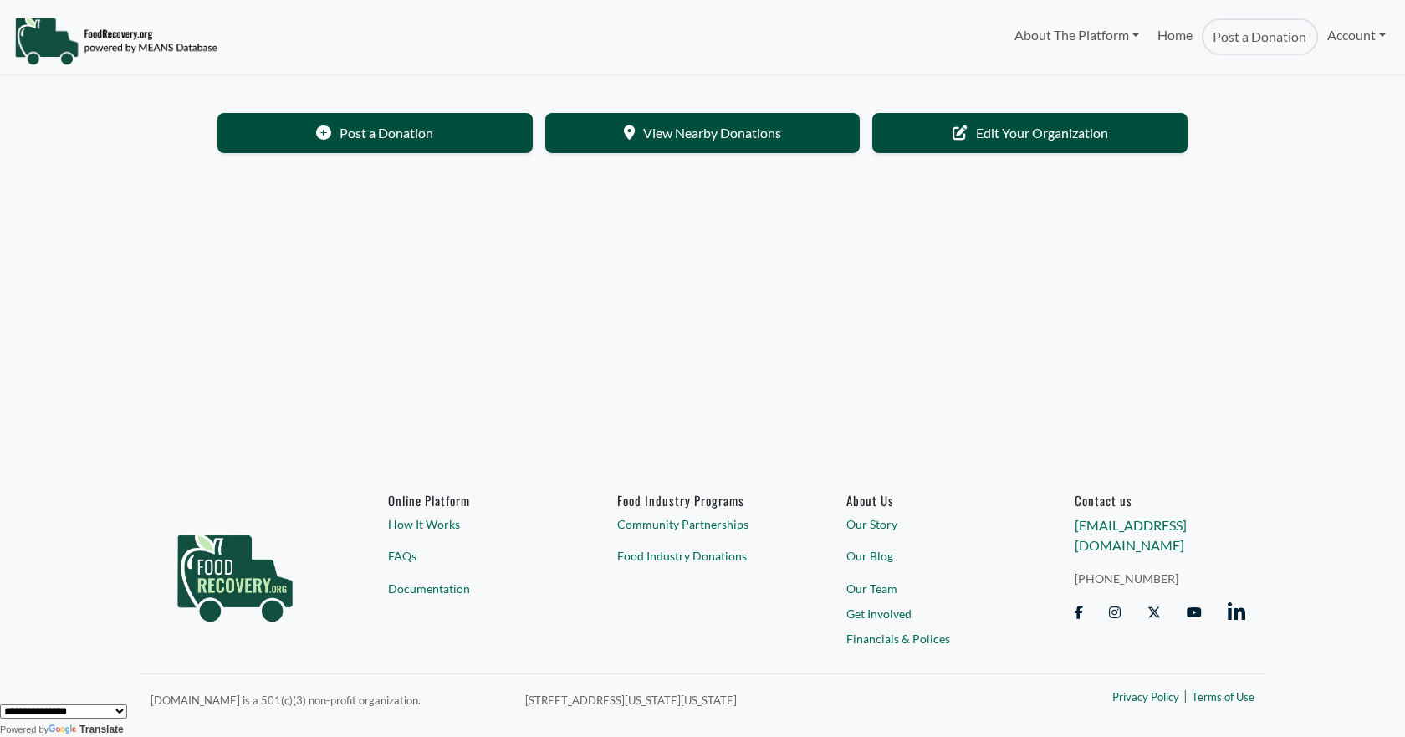 The height and width of the screenshot is (737, 1405). Describe the element at coordinates (932, 500) in the screenshot. I see `a: About Us` at that location.